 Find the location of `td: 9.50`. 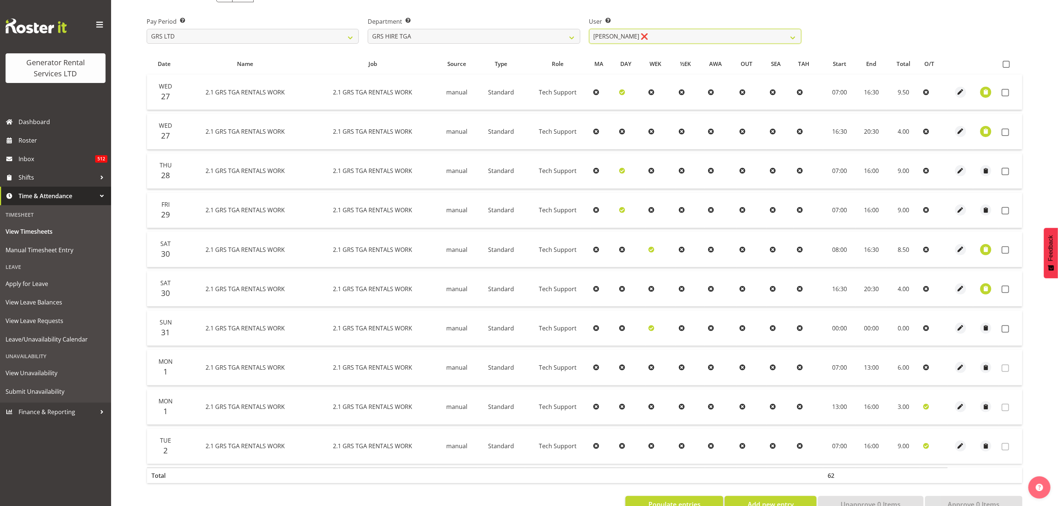

td: 9.50 is located at coordinates (903, 92).